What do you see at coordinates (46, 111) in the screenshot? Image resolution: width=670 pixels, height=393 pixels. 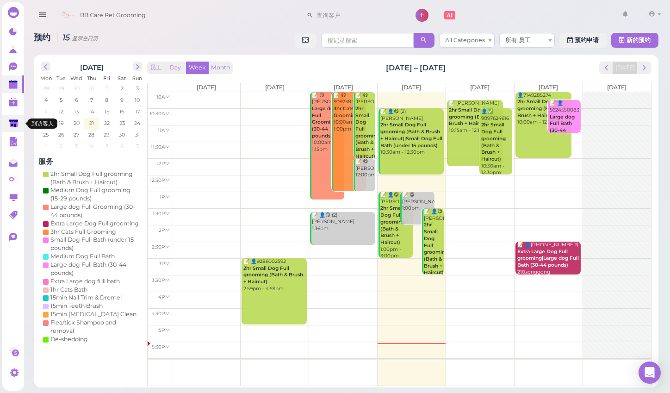 I see `span: 11` at bounding box center [46, 111].